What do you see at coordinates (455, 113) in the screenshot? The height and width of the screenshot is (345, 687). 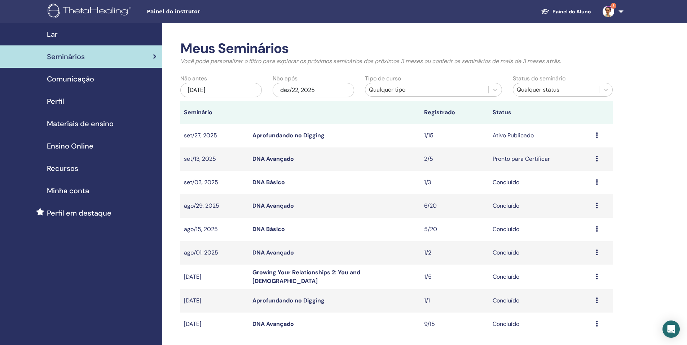 I see `th: Registrado` at bounding box center [455, 113].